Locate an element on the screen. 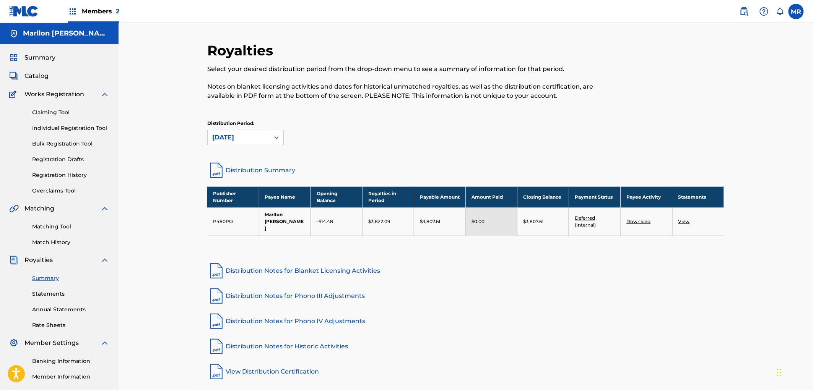 The image size is (813, 390). a: Public Search is located at coordinates (744, 11).